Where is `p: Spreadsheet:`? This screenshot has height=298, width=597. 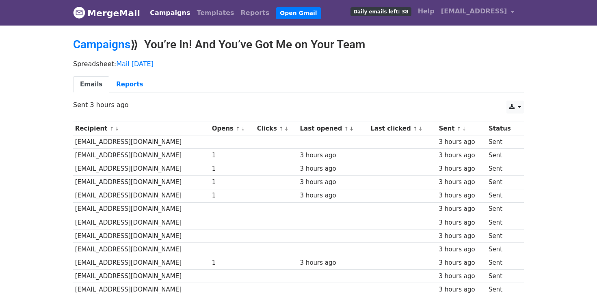
p: Spreadsheet: is located at coordinates (298, 64).